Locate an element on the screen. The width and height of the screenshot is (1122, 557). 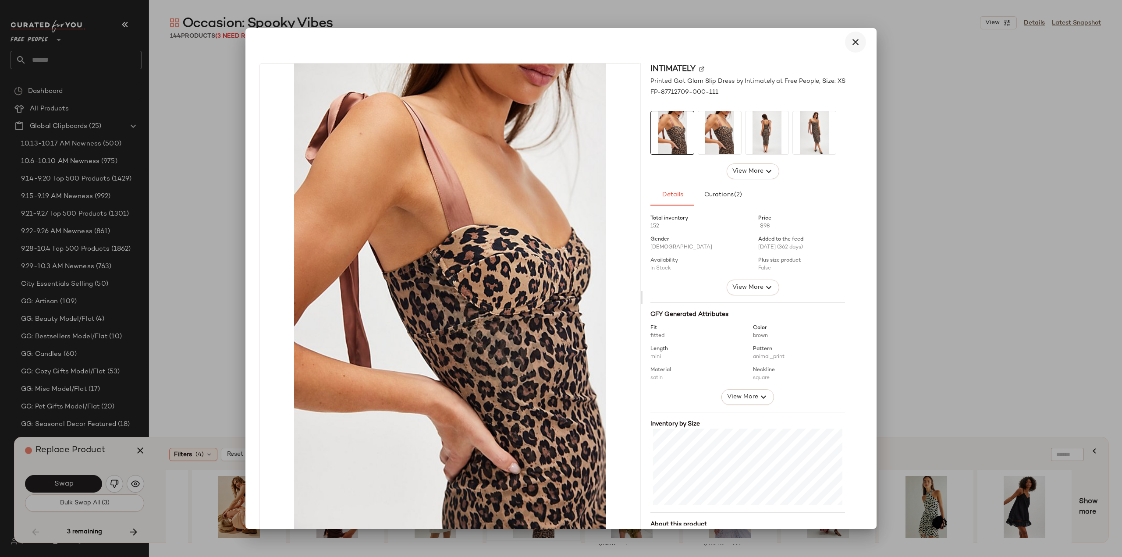
span: FP-87712709-000-111 is located at coordinates (684, 92).